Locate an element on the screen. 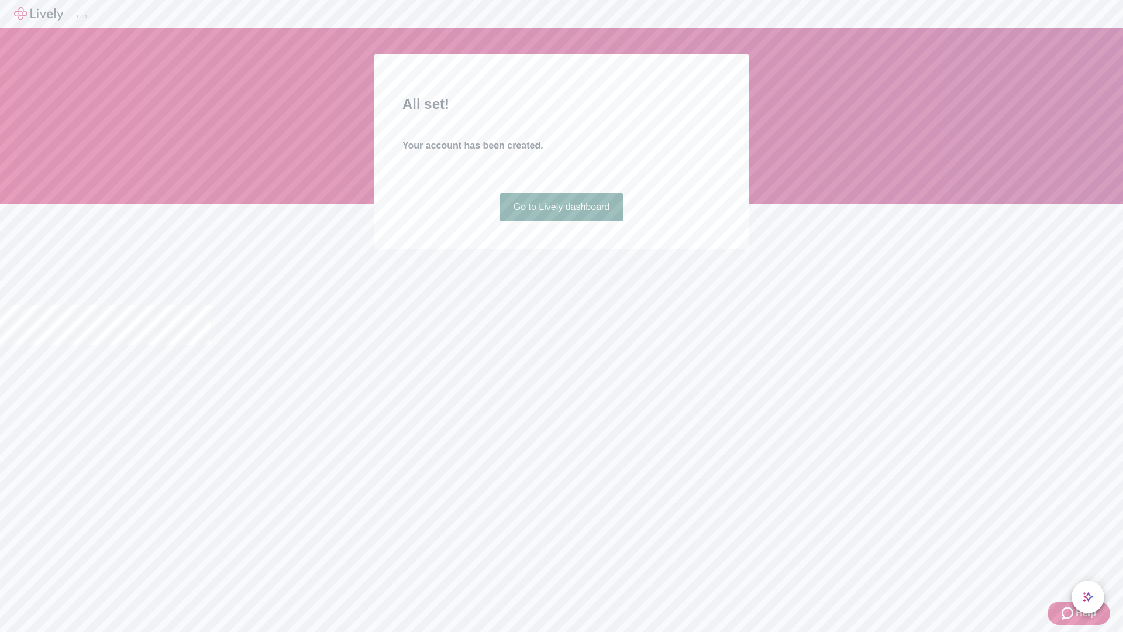  a: Go to Lively dashboard is located at coordinates (562, 207).